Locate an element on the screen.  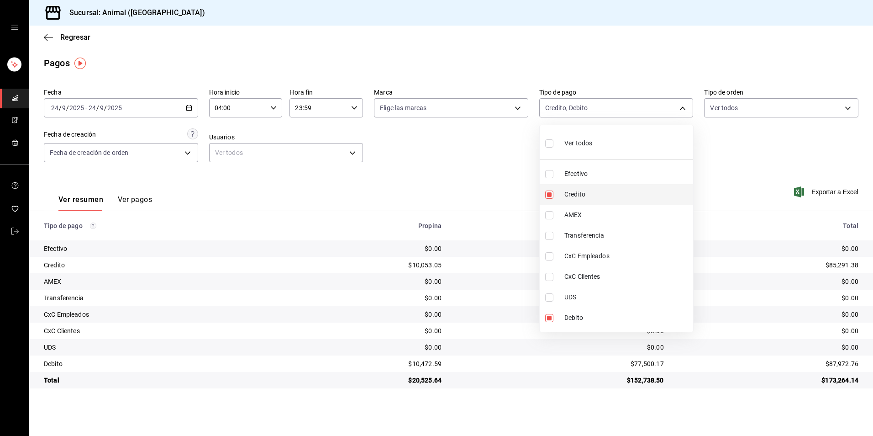
span: Debito is located at coordinates (627, 317).